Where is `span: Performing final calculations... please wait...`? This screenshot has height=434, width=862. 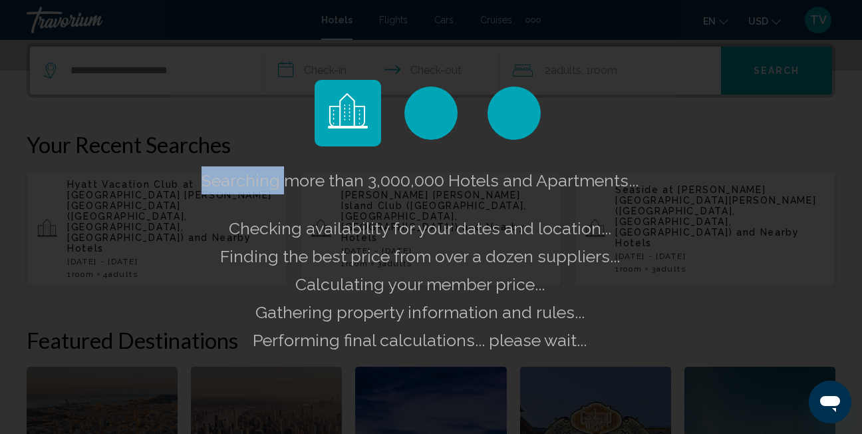
span: Performing final calculations... please wait... is located at coordinates (420, 340).